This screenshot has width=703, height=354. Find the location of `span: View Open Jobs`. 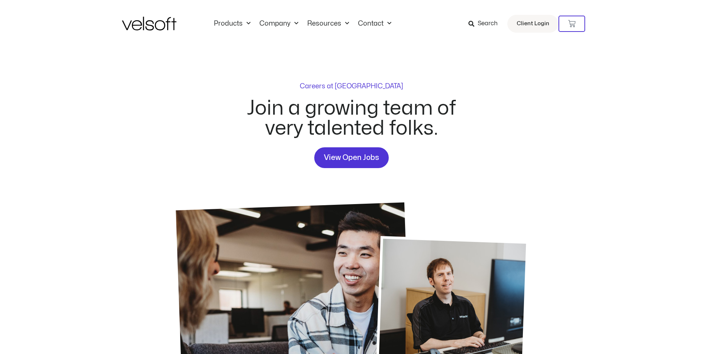

span: View Open Jobs is located at coordinates (352, 158).